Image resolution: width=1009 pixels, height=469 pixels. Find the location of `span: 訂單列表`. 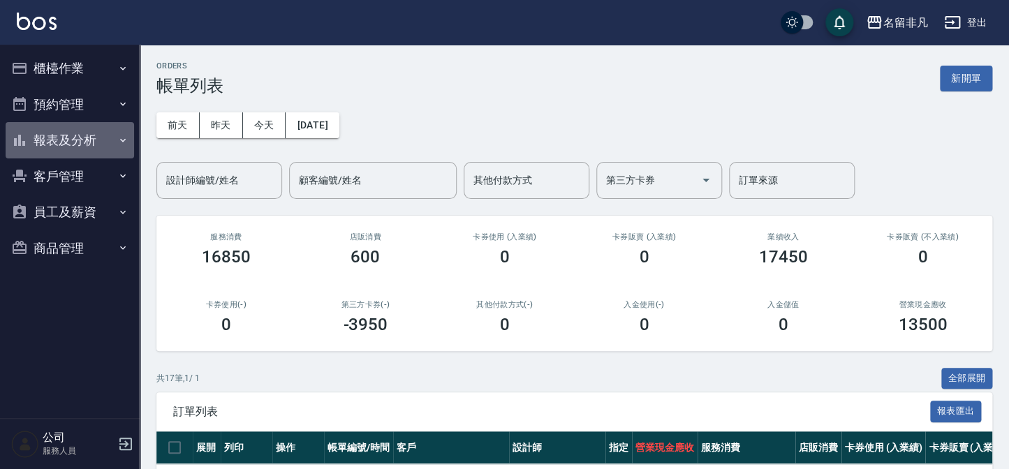

span: 訂單列表 is located at coordinates (552, 412).